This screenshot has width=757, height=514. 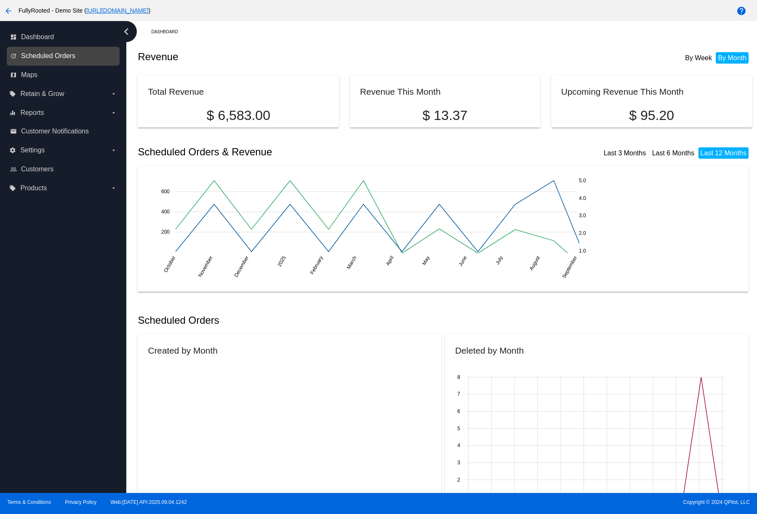 I want to click on span: Retain & Grow, so click(x=42, y=94).